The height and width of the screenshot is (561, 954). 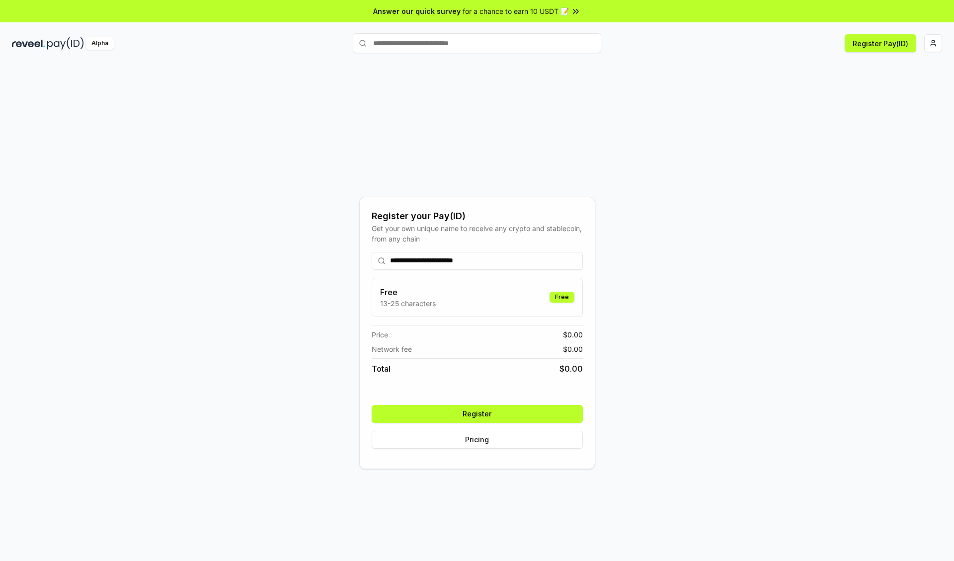 What do you see at coordinates (392, 349) in the screenshot?
I see `span: Network fee` at bounding box center [392, 349].